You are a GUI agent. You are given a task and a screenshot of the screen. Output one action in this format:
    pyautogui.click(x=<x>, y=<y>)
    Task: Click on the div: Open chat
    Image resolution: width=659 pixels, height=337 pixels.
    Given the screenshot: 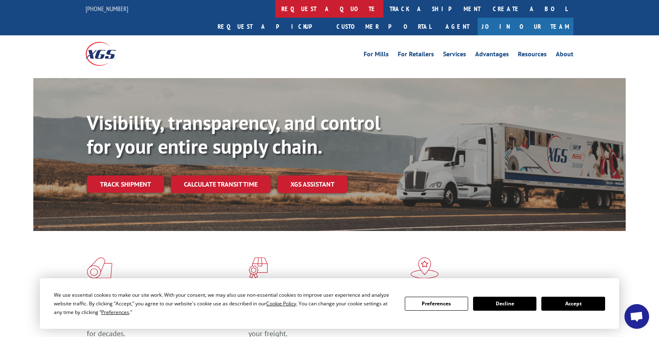 What is the action you would take?
    pyautogui.click(x=637, y=317)
    